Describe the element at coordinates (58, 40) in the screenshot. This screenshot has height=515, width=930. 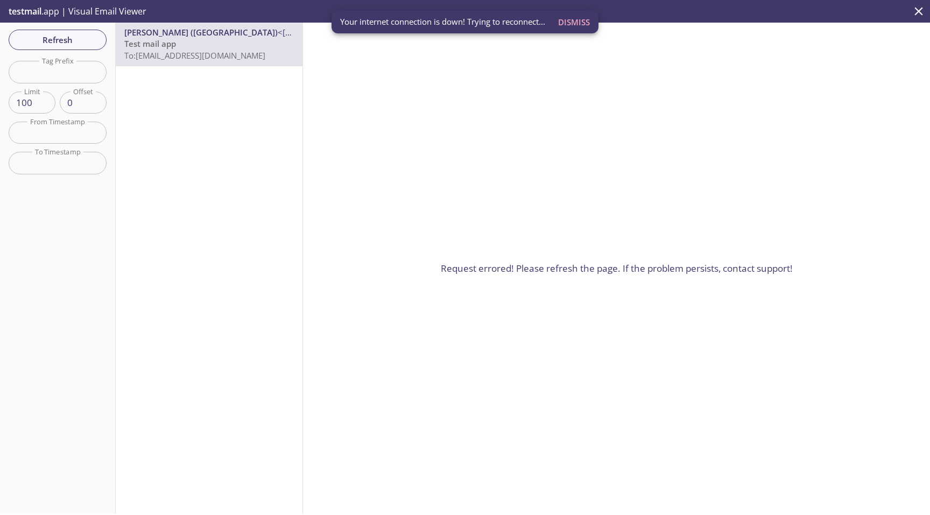
I see `span: Refresh` at that location.